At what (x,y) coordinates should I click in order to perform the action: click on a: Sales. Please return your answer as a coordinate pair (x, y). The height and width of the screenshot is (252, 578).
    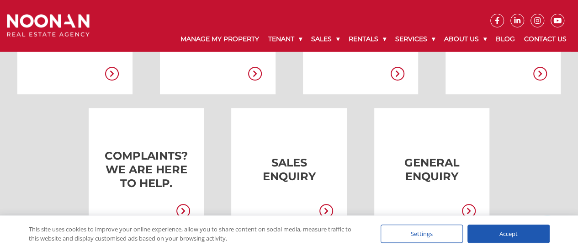
    Looking at the image, I should click on (325, 39).